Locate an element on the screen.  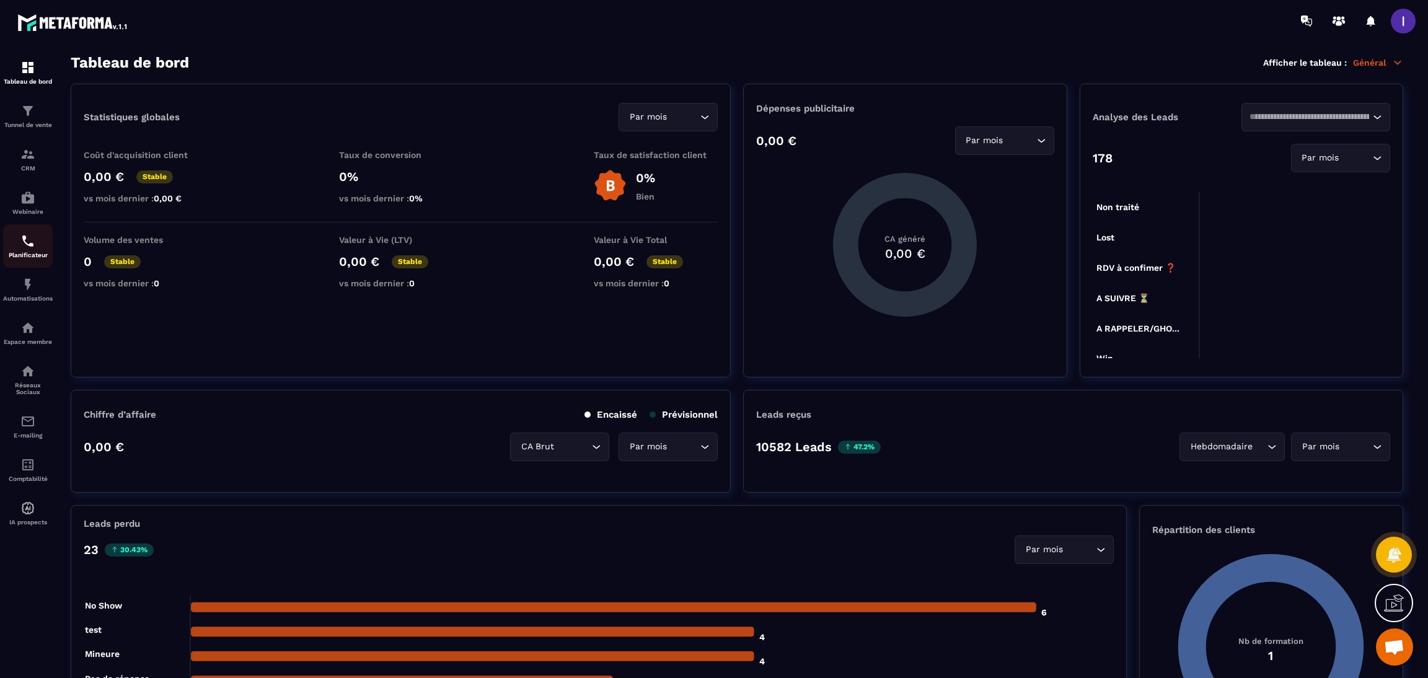
p: Planificateur is located at coordinates (28, 255).